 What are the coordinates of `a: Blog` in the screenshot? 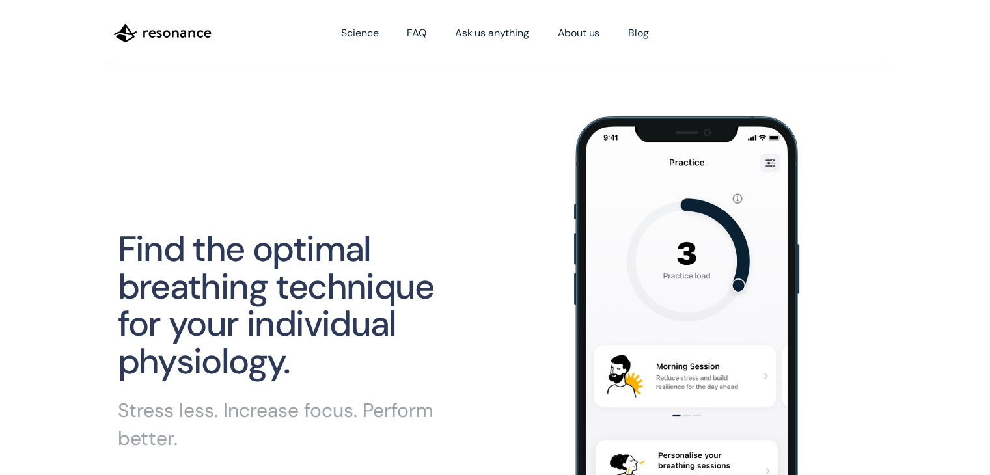 It's located at (638, 33).